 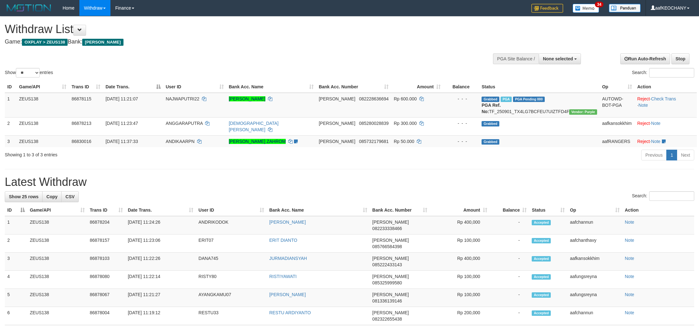 I want to click on h1: Latest Withdraw, so click(x=349, y=182).